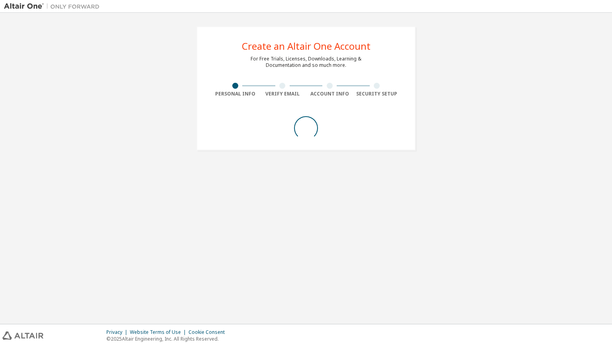 Image resolution: width=612 pixels, height=347 pixels. What do you see at coordinates (329, 94) in the screenshot?
I see `div: Account Info` at bounding box center [329, 94].